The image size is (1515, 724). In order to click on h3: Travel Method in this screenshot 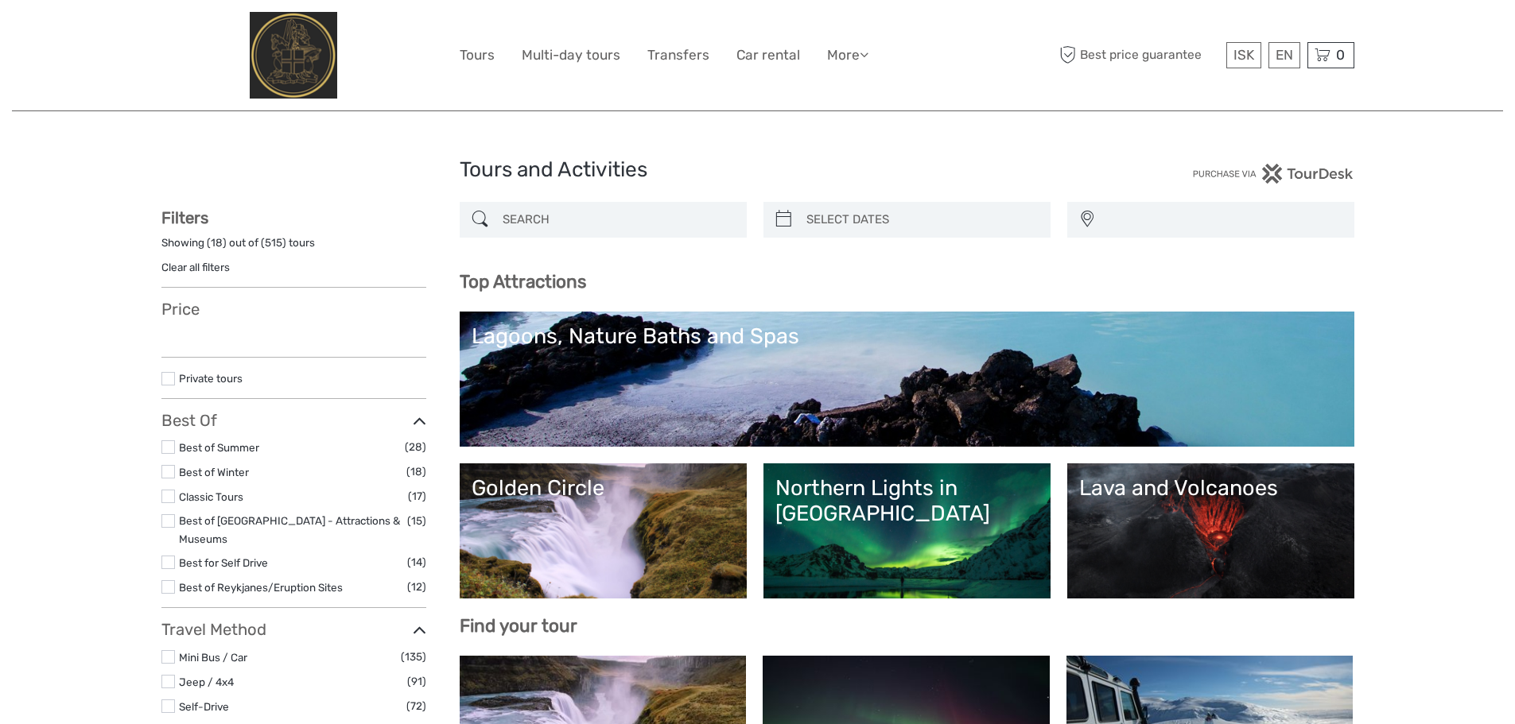, I will do `click(293, 630)`.